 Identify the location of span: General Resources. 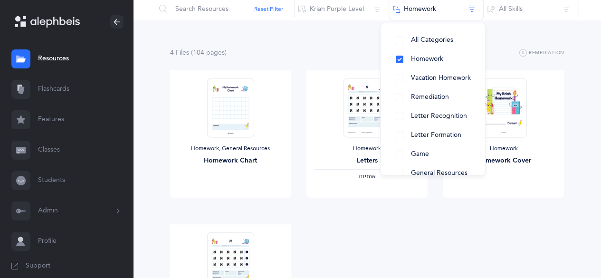
(439, 173).